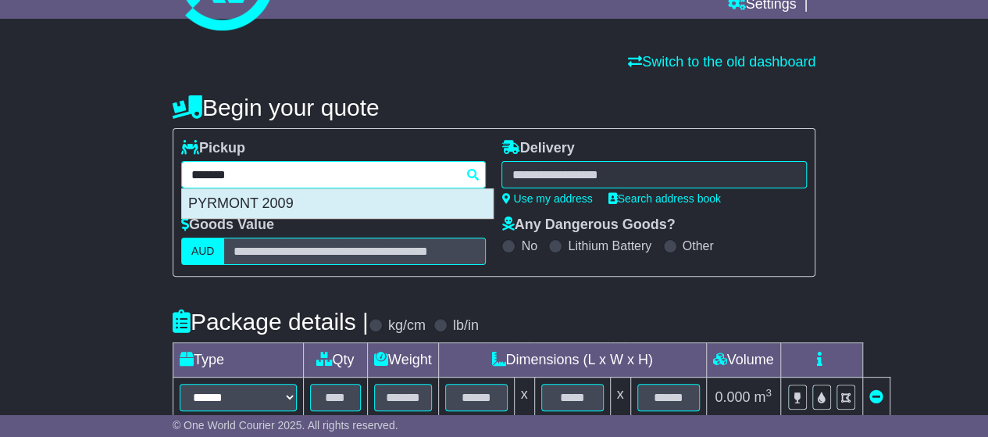 The image size is (988, 437). Describe the element at coordinates (529, 245) in the screenshot. I see `label: No` at that location.